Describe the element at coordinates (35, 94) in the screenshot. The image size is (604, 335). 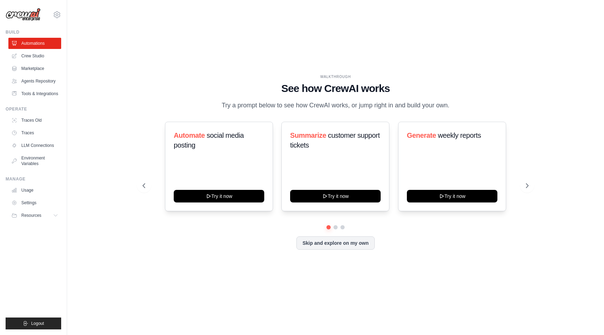
I see `a: Tools & Integrations` at that location.